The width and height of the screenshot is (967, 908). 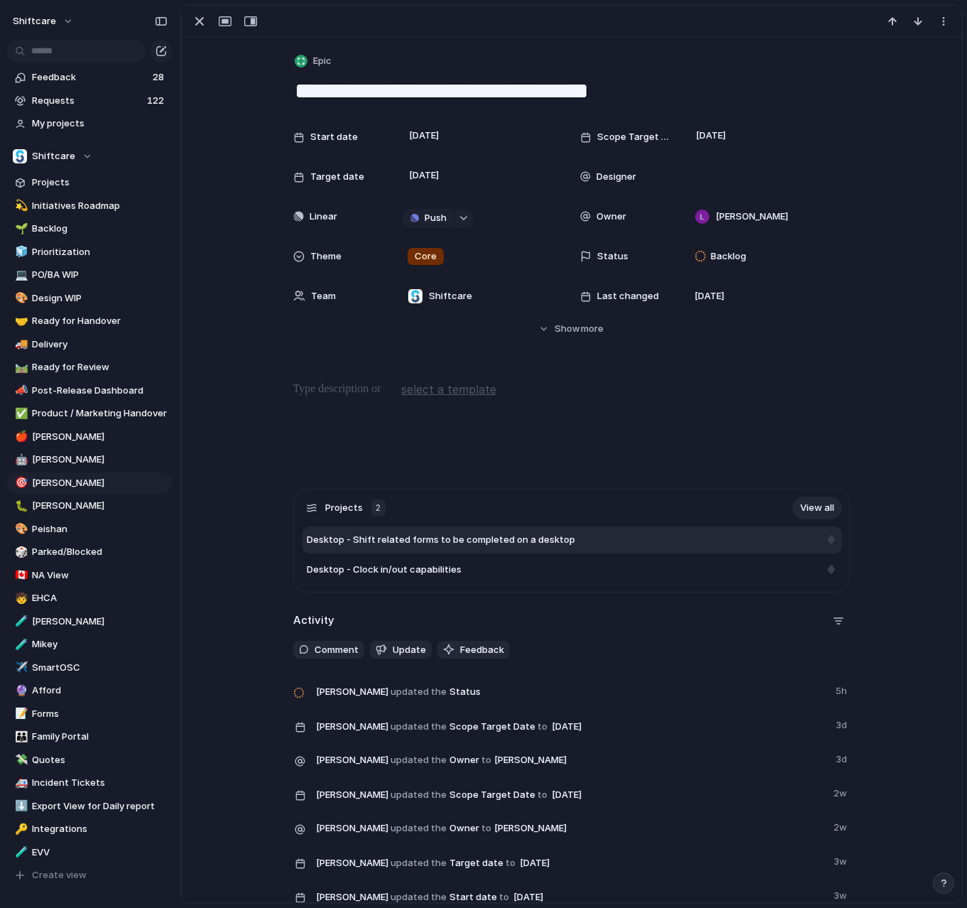 What do you see at coordinates (89, 644) in the screenshot?
I see `a: 🧪Mikey` at bounding box center [89, 644].